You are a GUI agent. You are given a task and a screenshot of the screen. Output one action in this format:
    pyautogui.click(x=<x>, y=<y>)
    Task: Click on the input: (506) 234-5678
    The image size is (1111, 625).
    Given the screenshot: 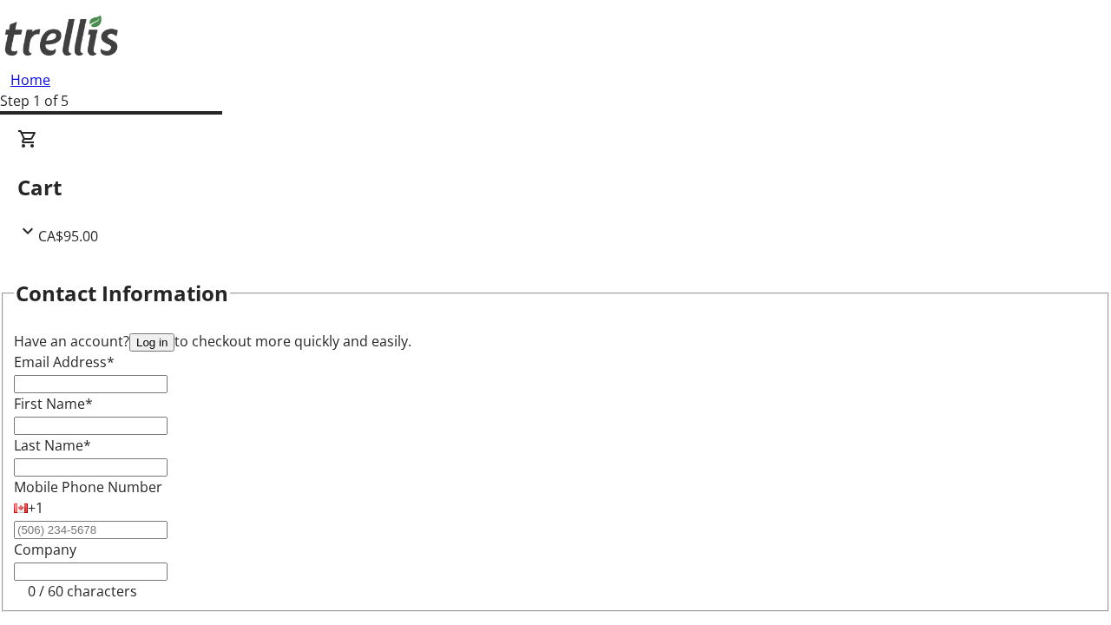 What is the action you would take?
    pyautogui.click(x=90, y=529)
    